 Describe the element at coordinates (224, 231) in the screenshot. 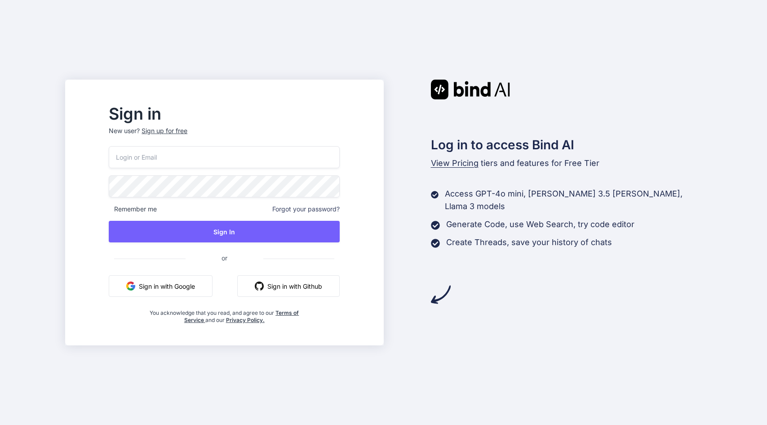

I see `button: Sign In` at that location.